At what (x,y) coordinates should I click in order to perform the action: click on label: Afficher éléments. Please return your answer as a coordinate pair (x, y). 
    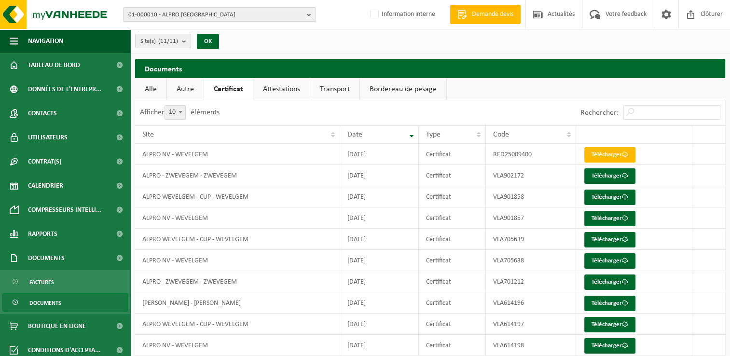
    Looking at the image, I should click on (180, 112).